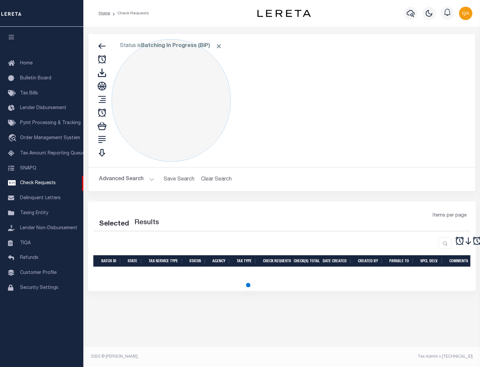 The width and height of the screenshot is (480, 367). I want to click on th: Spcl Delv., so click(432, 261).